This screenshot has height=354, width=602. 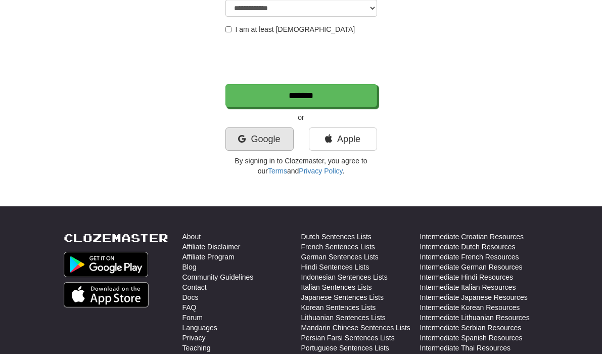 I want to click on a: Intermediate Italian Resources, so click(x=468, y=287).